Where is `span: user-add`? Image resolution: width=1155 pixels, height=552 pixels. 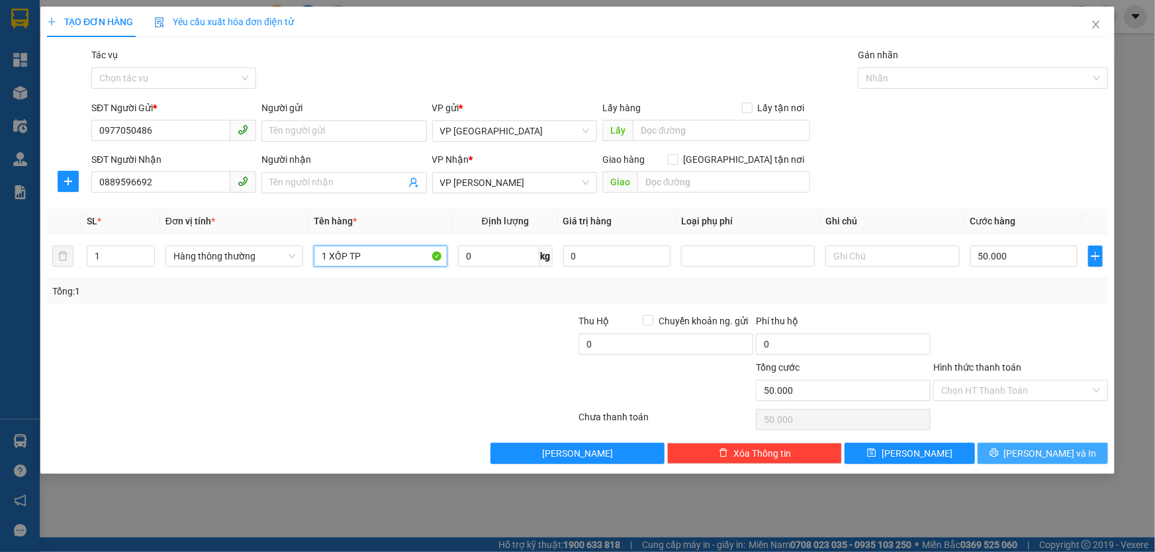
span: user-add is located at coordinates (414, 183).